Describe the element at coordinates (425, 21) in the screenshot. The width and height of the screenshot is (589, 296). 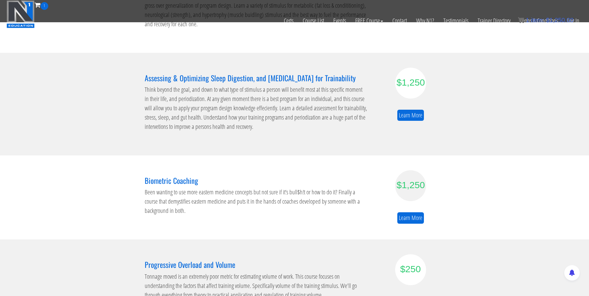
I see `a: Why N1?` at that location.